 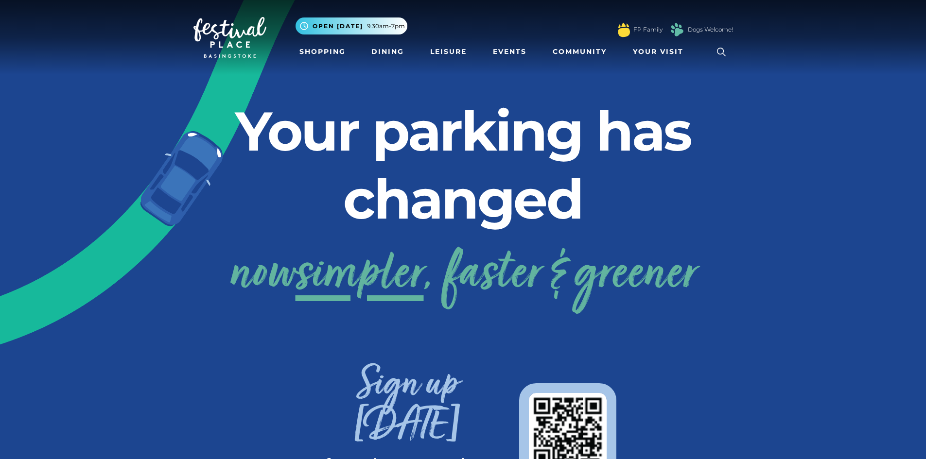 What do you see at coordinates (463, 165) in the screenshot?
I see `h2: Your parking has changed` at bounding box center [463, 165].